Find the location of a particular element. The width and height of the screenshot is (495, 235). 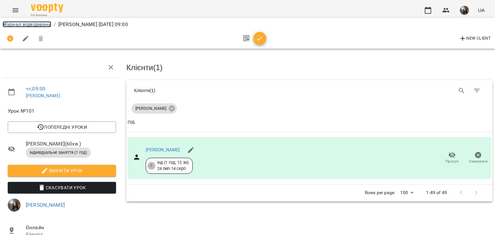

div: Клієнти ( 1 ) is located at coordinates (219, 91).